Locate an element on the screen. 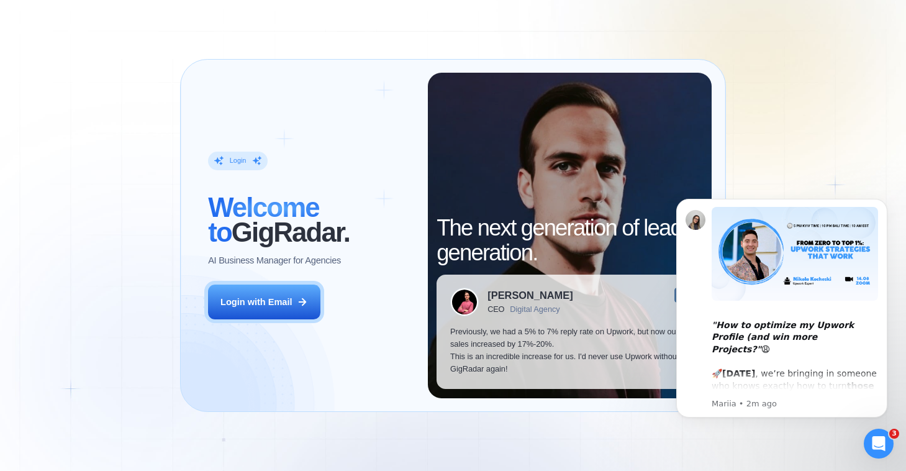 The width and height of the screenshot is (906, 471). div: Digital Agency is located at coordinates (535, 309).